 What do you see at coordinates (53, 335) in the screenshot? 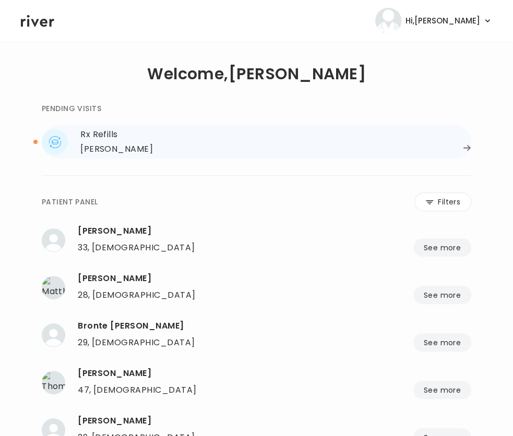
I see `img: Bronte Blanco` at bounding box center [53, 335].